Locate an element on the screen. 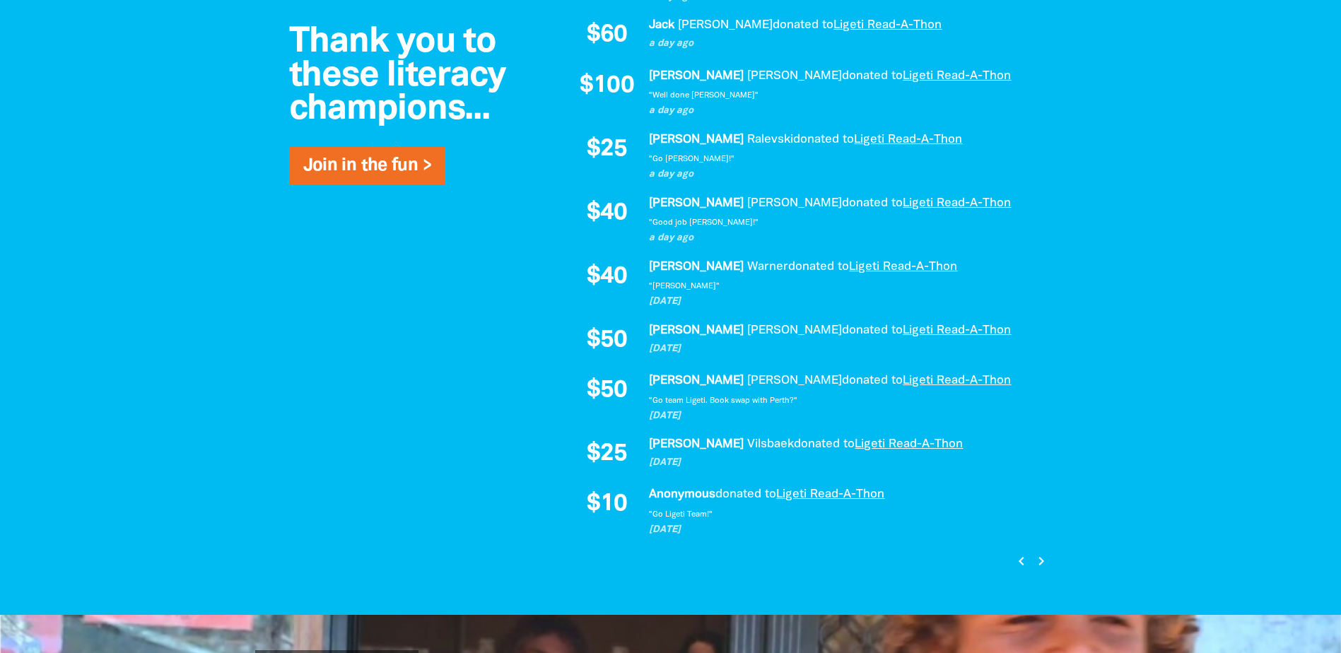 This screenshot has height=653, width=1341. i: chevron_left is located at coordinates (1021, 561).